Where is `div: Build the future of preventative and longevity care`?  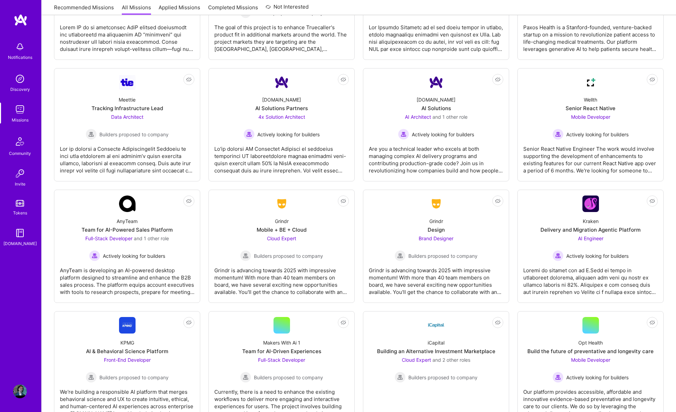
div: Build the future of preventative and longevity care is located at coordinates (591, 351).